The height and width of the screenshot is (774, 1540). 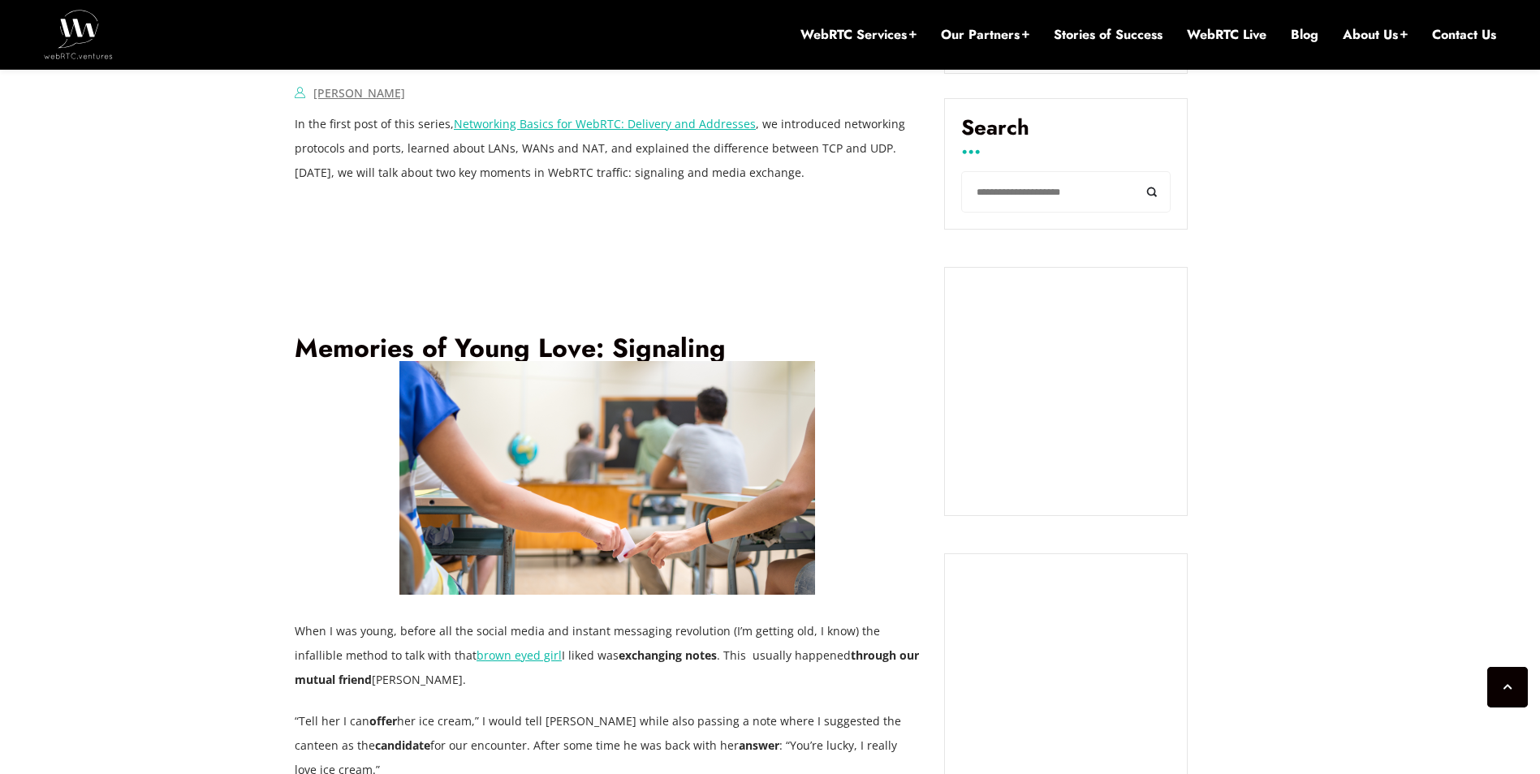 I want to click on a: Contact Us, so click(x=1464, y=35).